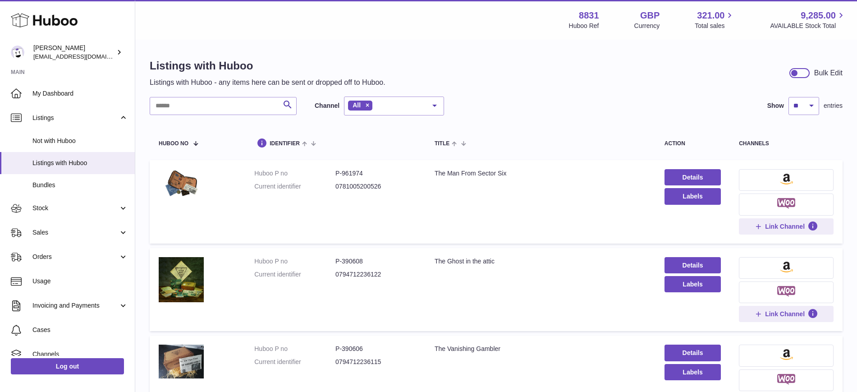  I want to click on div: The Man From Sector Six, so click(540, 173).